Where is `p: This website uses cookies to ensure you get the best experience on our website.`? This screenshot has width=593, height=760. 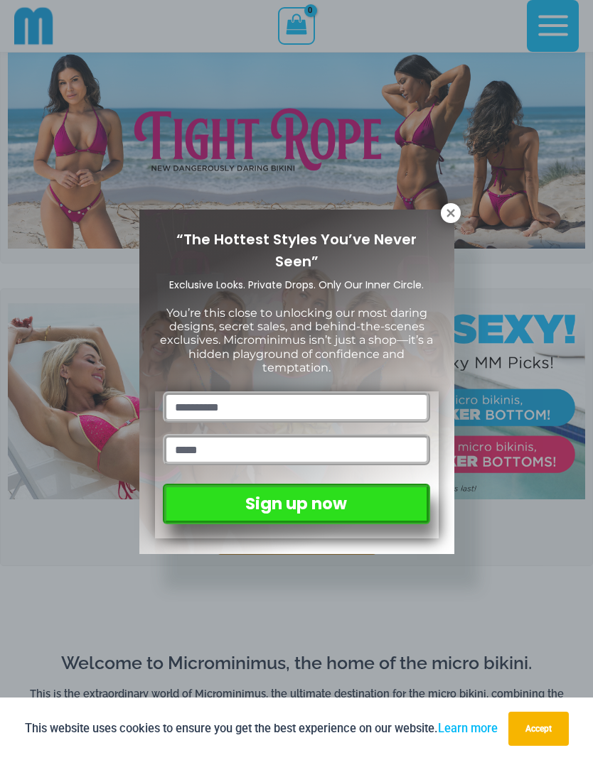
p: This website uses cookies to ensure you get the best experience on our website. is located at coordinates (261, 728).